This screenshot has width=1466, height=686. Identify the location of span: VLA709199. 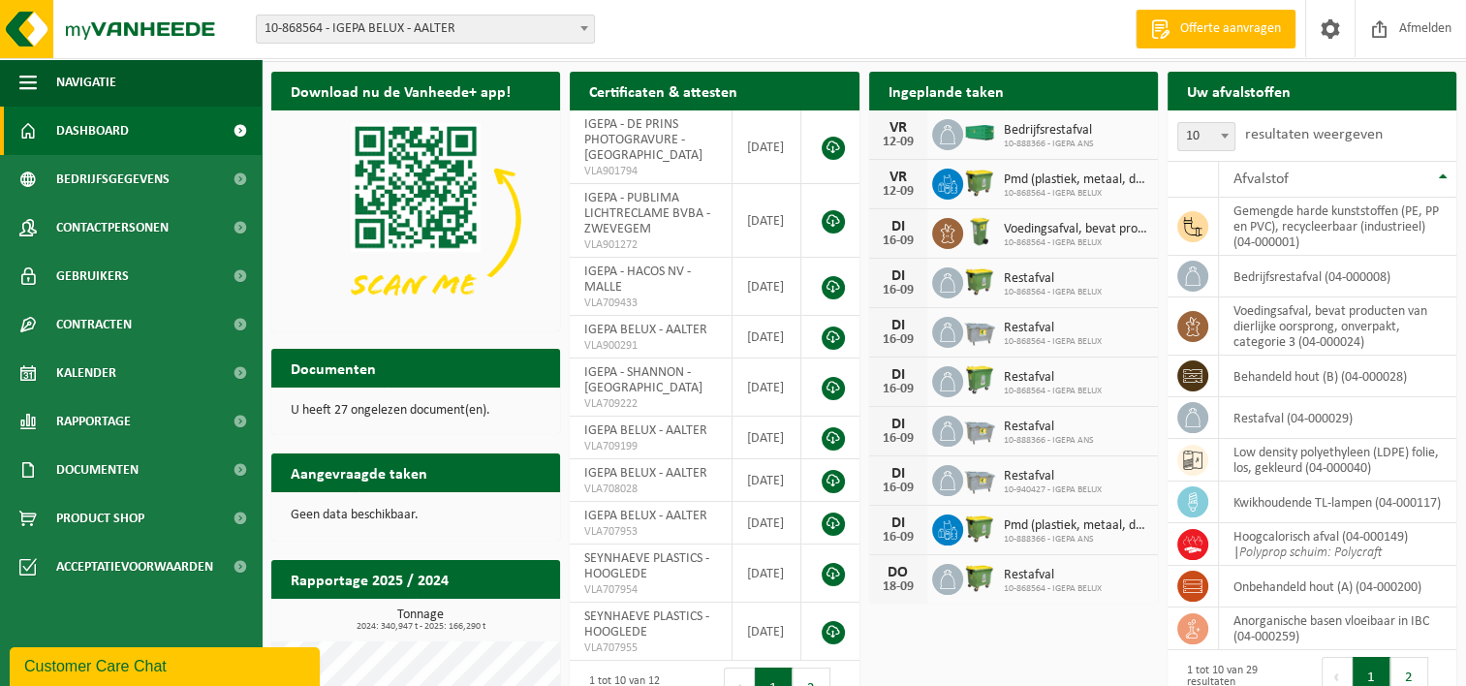
(650, 447).